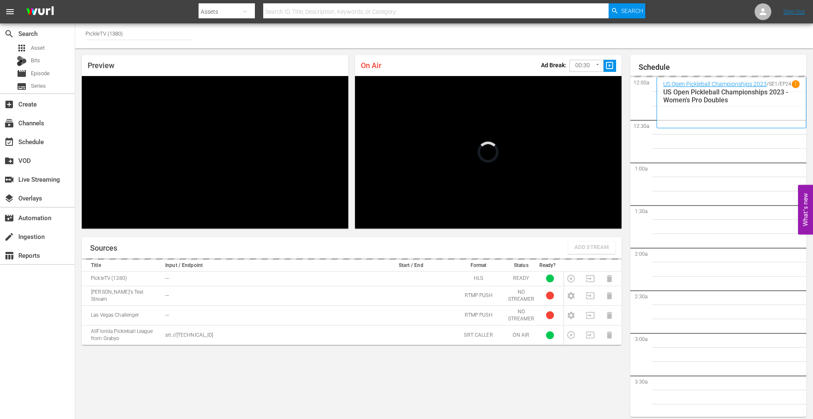  I want to click on span: Reports, so click(9, 255).